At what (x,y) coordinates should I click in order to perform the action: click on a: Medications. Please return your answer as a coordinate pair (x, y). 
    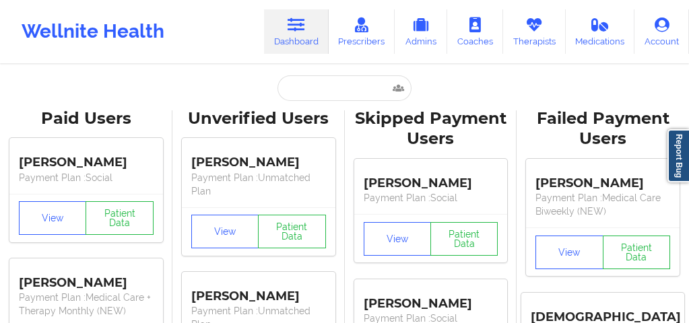
    Looking at the image, I should click on (600, 32).